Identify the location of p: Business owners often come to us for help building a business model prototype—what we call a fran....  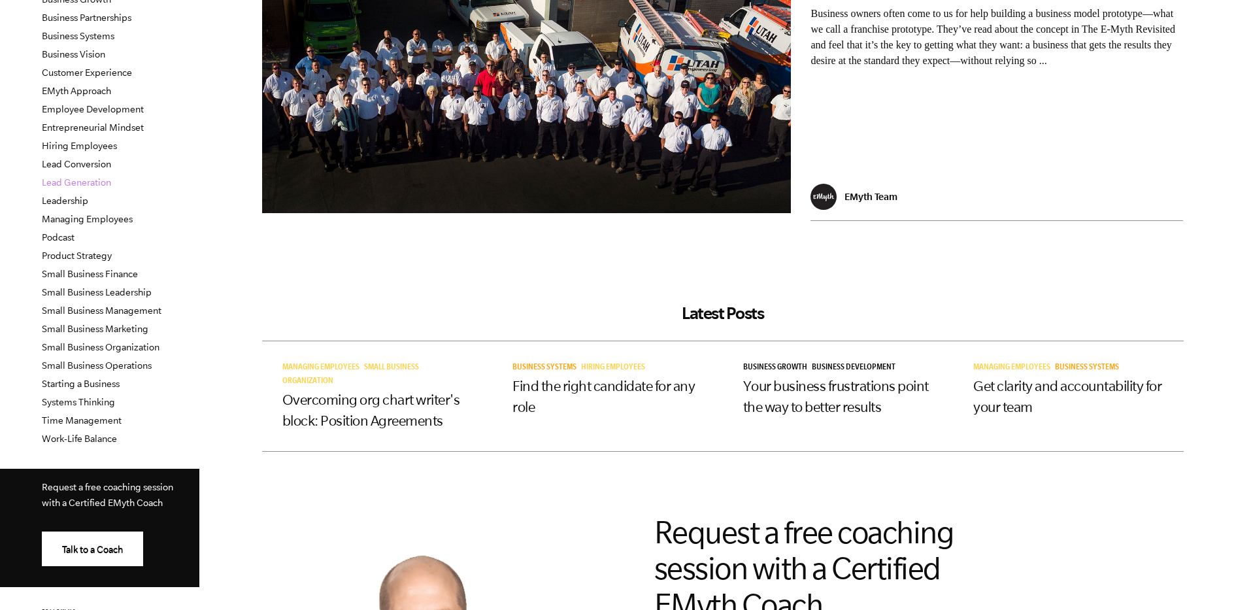
(997, 37).